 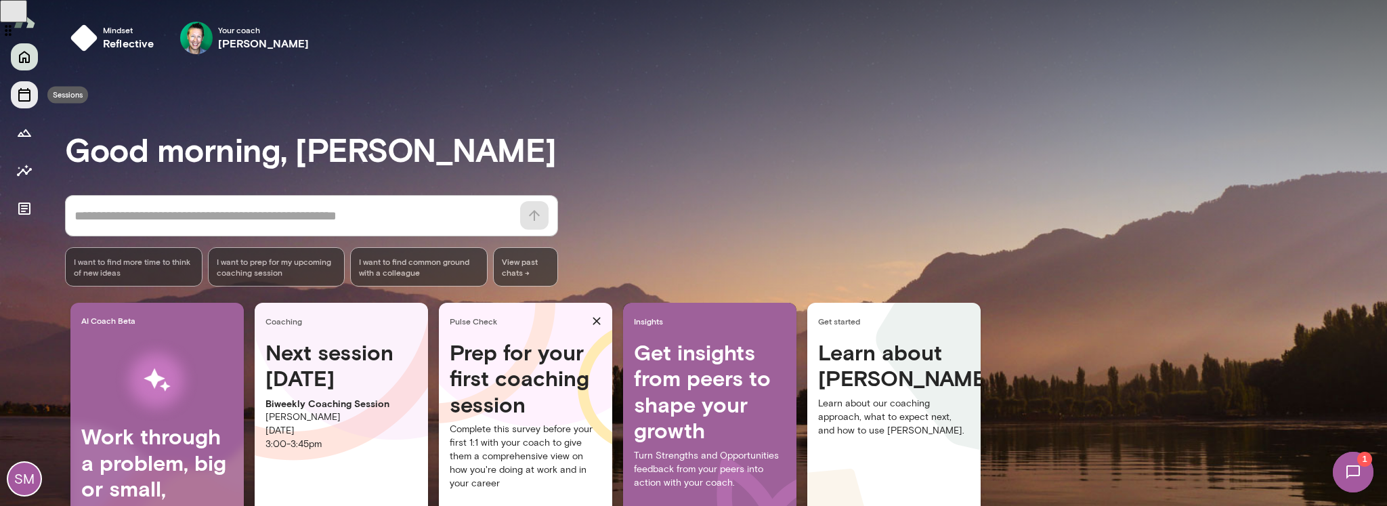 What do you see at coordinates (24, 133) in the screenshot?
I see `button: Growth Plan` at bounding box center [24, 133].